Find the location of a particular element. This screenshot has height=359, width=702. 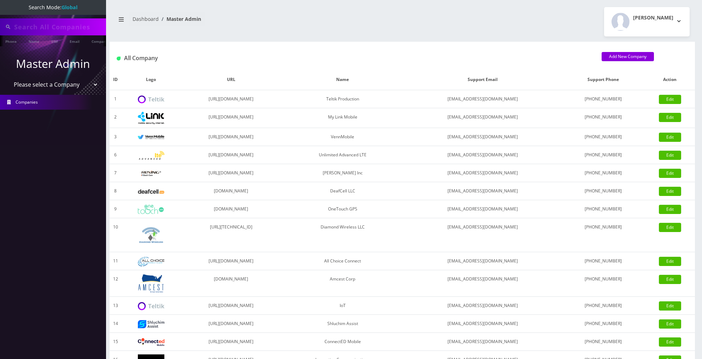

img: Shluchim Assist is located at coordinates (151, 324).